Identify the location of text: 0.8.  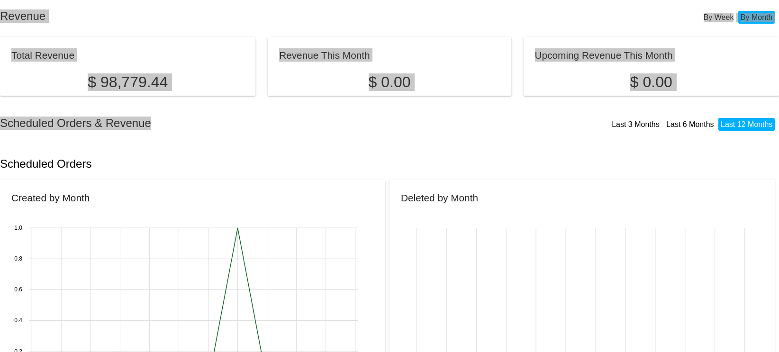
(18, 259).